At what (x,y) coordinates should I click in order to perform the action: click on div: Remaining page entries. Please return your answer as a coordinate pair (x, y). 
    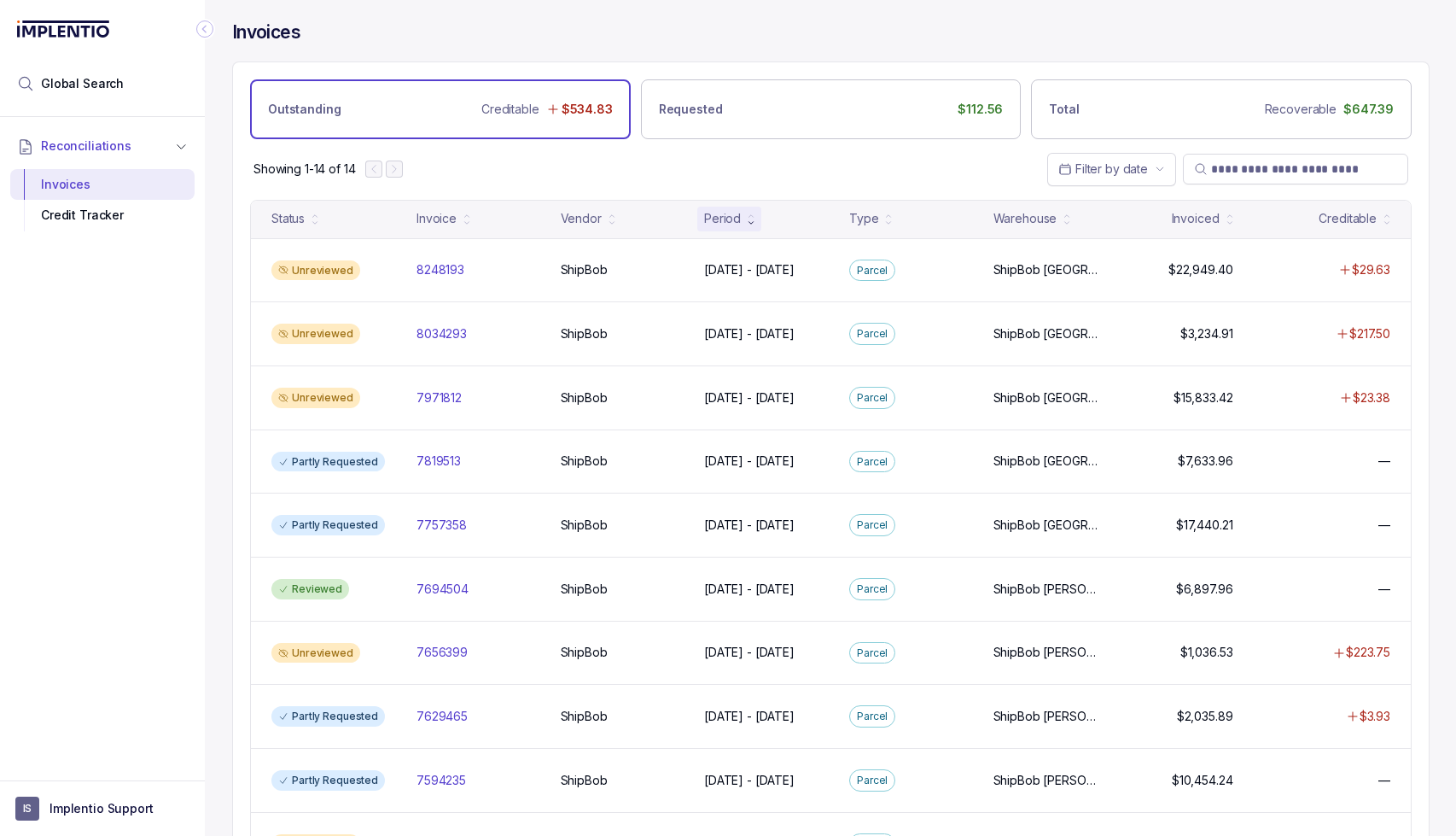
    Looking at the image, I should click on (304, 169).